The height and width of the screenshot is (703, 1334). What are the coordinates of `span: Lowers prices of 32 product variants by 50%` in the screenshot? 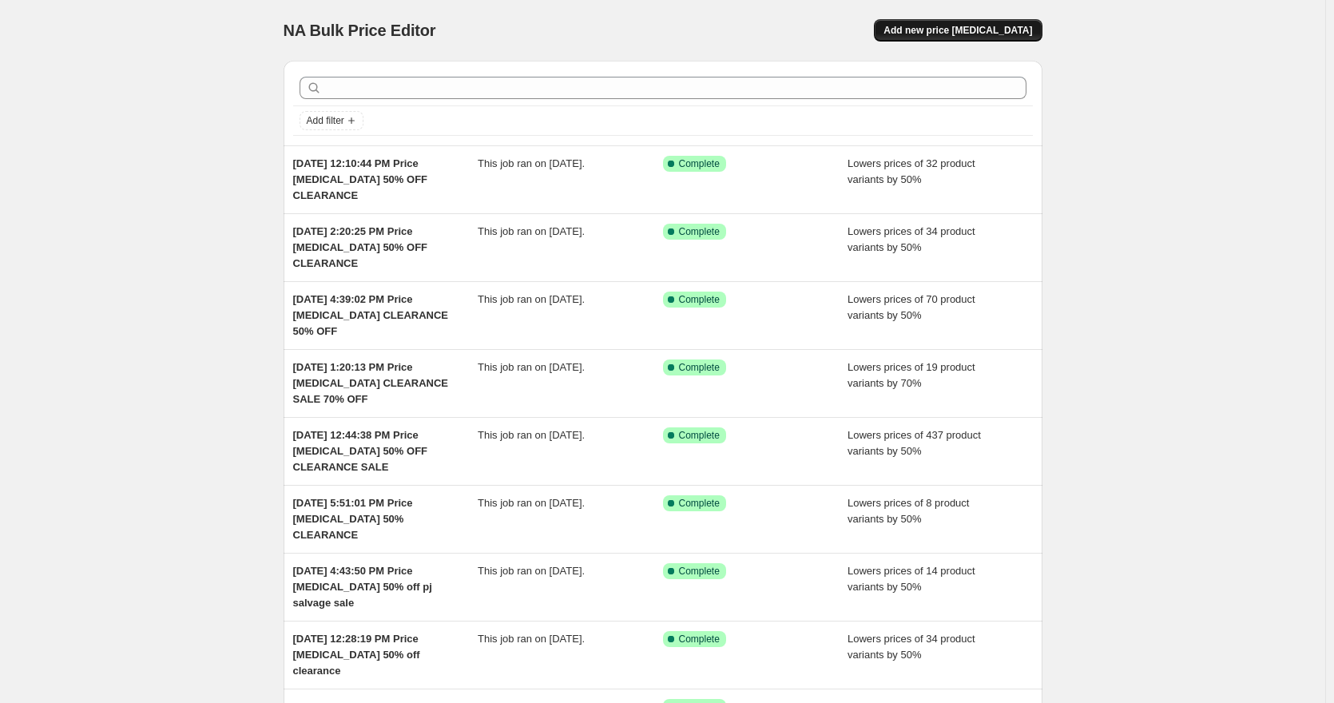 It's located at (911, 171).